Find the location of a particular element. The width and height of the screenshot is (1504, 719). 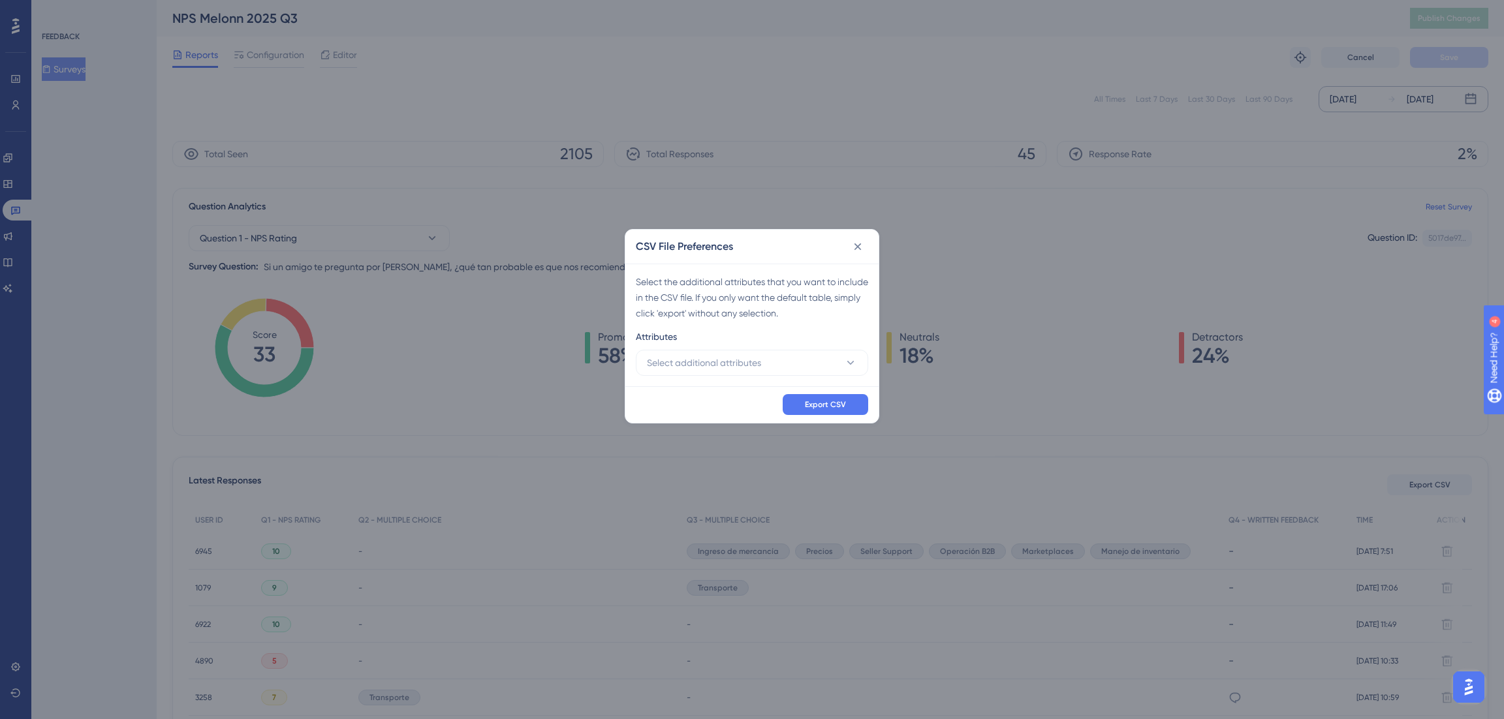

div: Select the additional attributes that you want to include in the CSV file. If you only want the d... is located at coordinates (752, 298).